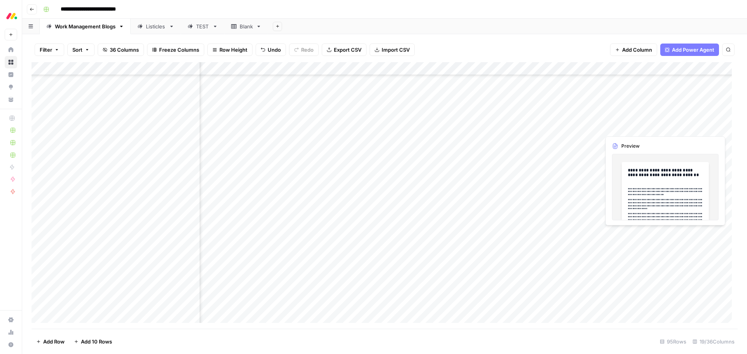 The image size is (747, 354). Describe the element at coordinates (121, 50) in the screenshot. I see `button: 36 Columns` at that location.